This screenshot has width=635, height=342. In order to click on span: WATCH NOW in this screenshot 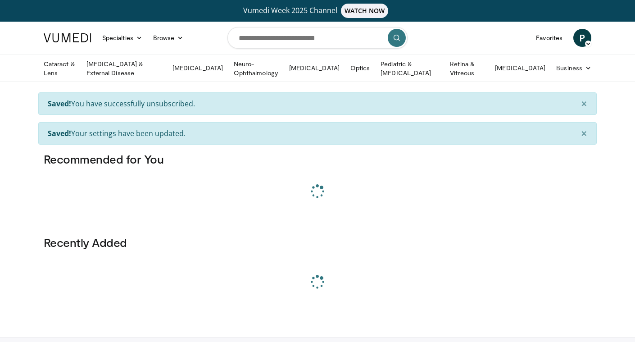, I will do `click(365, 11)`.